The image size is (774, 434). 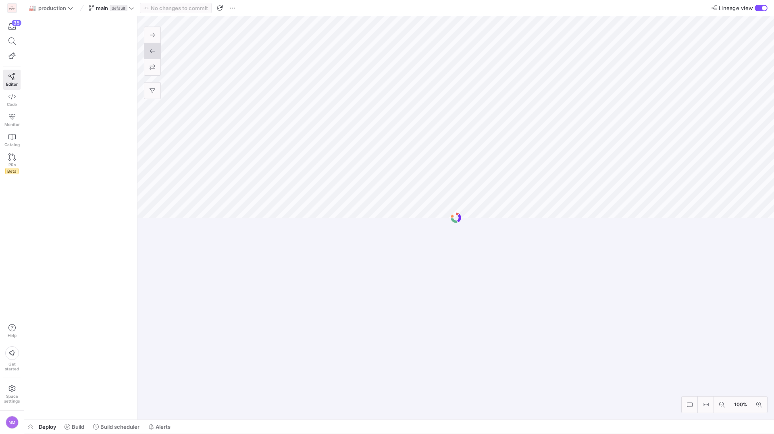 What do you see at coordinates (51, 8) in the screenshot?
I see `button: 🏭production` at bounding box center [51, 8].